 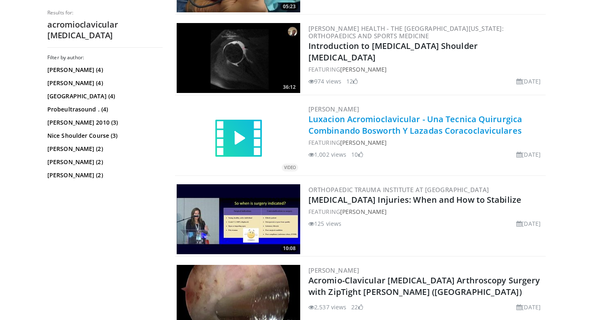 What do you see at coordinates (238, 139) in the screenshot?
I see `img: video.svg` at bounding box center [238, 139].